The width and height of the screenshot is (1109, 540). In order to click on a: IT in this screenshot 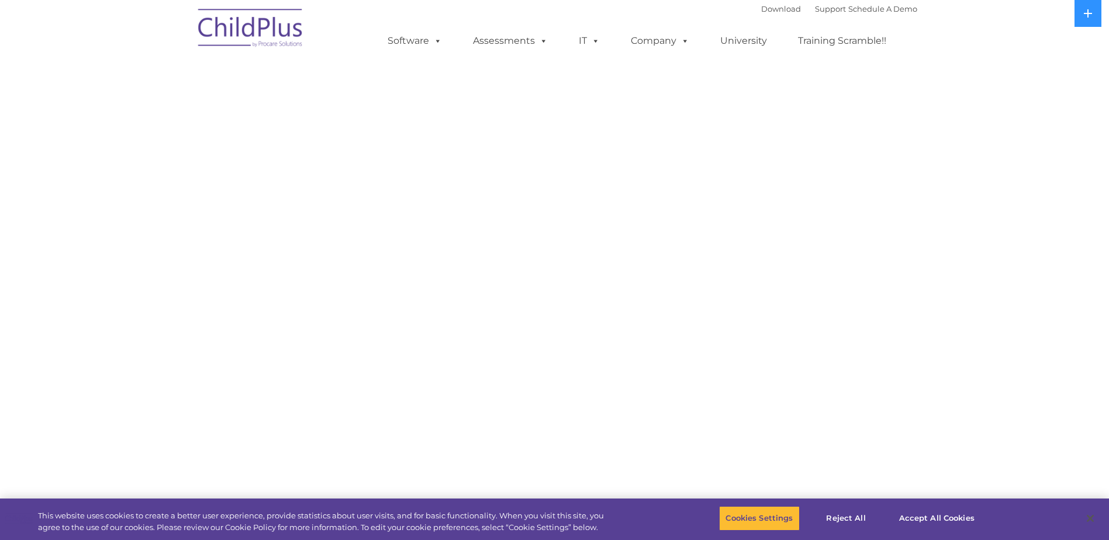, I will do `click(589, 41)`.